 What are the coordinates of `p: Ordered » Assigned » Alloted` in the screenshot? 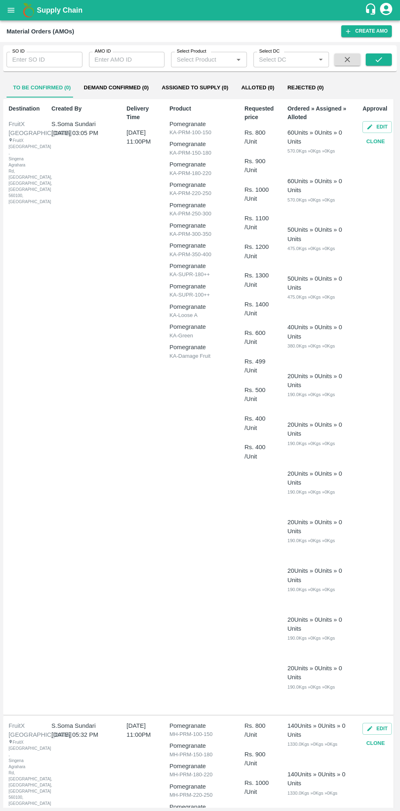 It's located at (318, 113).